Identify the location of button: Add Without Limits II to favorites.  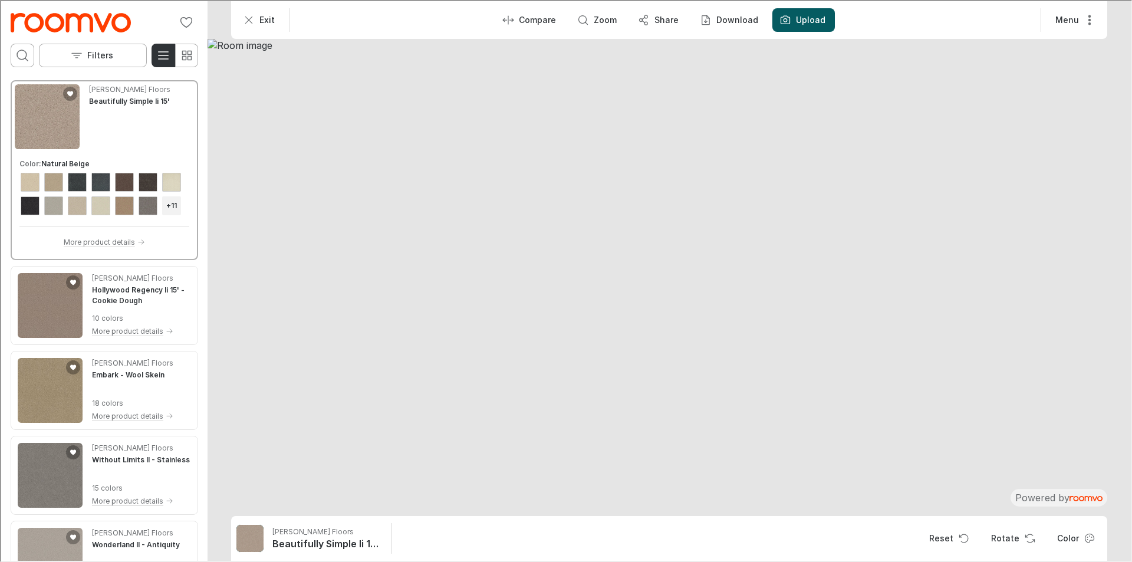
(72, 451).